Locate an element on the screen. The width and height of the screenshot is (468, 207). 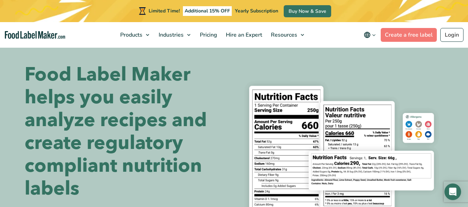
a: Pricing is located at coordinates (208, 35).